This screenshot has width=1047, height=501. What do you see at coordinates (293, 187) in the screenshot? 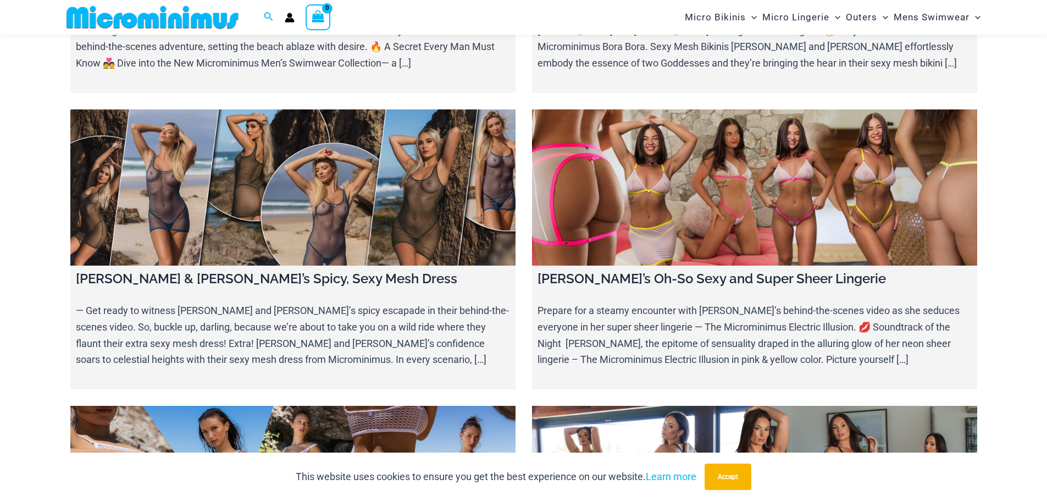
I see `a: Rachel & Temmi’s Spicy, Sexy Mesh Dress` at bounding box center [293, 187].